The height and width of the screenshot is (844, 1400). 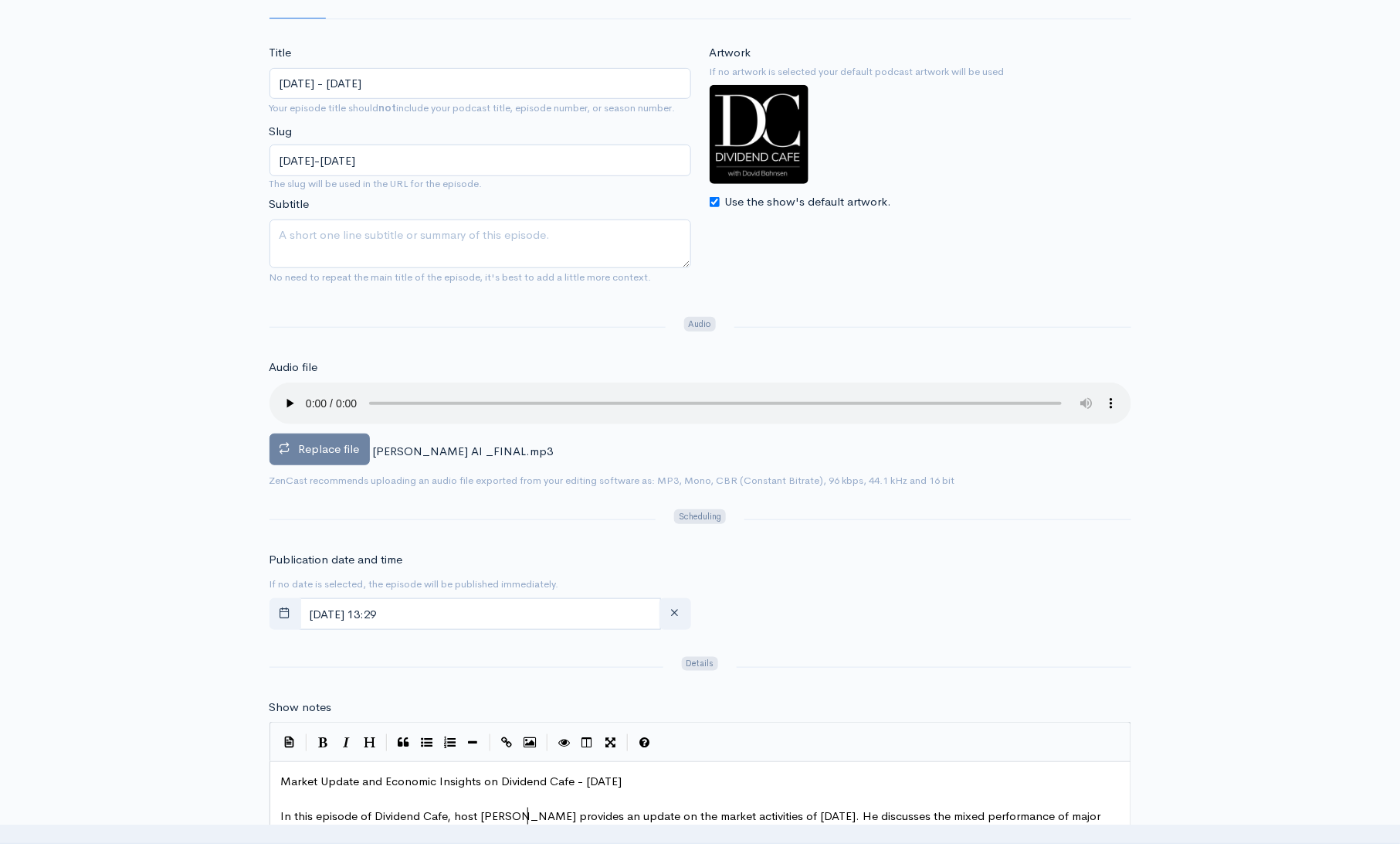 What do you see at coordinates (700, 516) in the screenshot?
I see `span: Scheduling` at bounding box center [700, 516].